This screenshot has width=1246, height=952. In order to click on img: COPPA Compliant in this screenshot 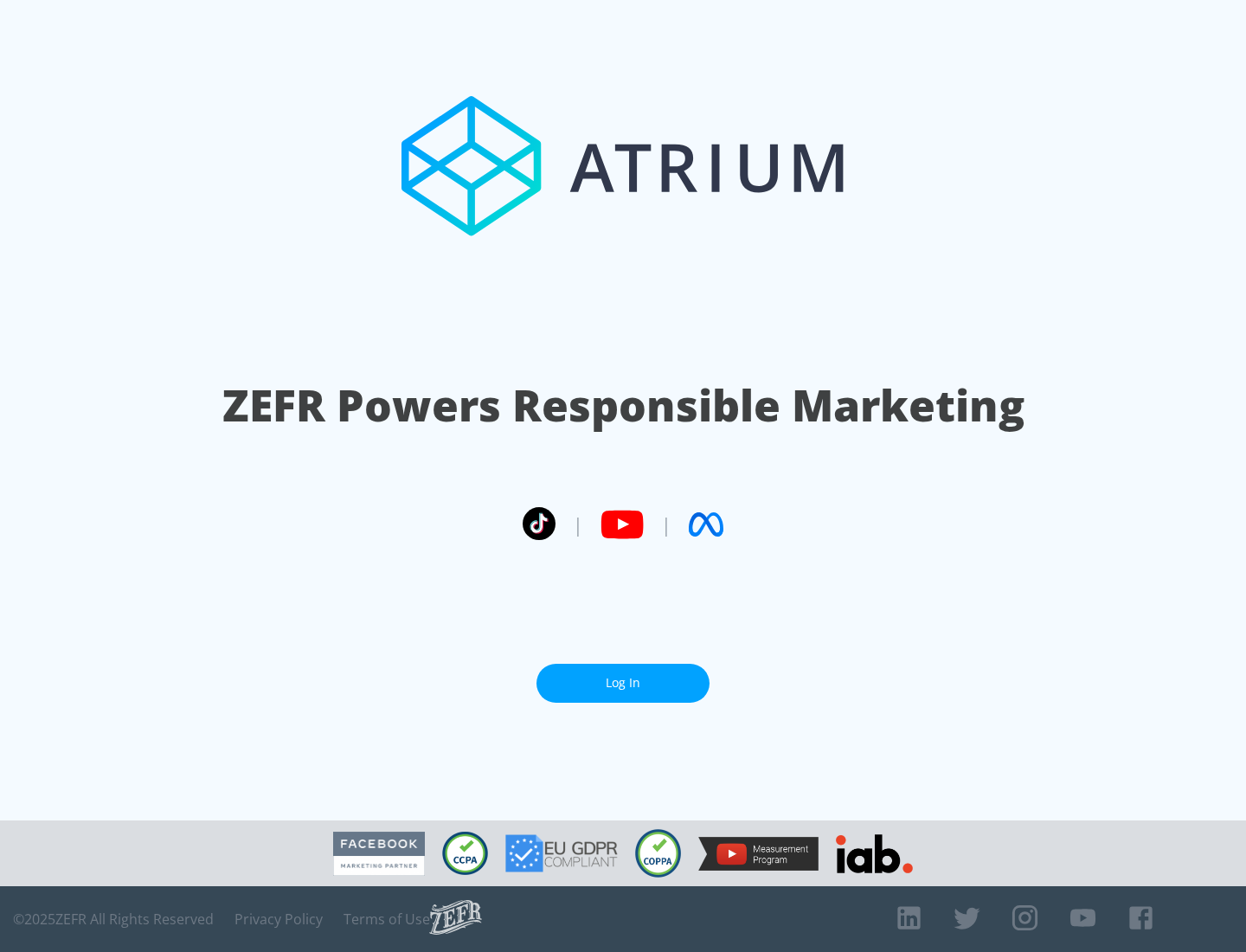, I will do `click(657, 853)`.